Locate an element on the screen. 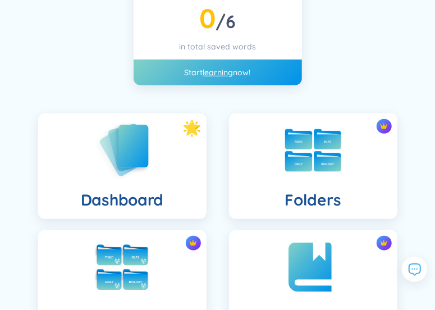 This screenshot has height=310, width=435. div: Start now! is located at coordinates (218, 72).